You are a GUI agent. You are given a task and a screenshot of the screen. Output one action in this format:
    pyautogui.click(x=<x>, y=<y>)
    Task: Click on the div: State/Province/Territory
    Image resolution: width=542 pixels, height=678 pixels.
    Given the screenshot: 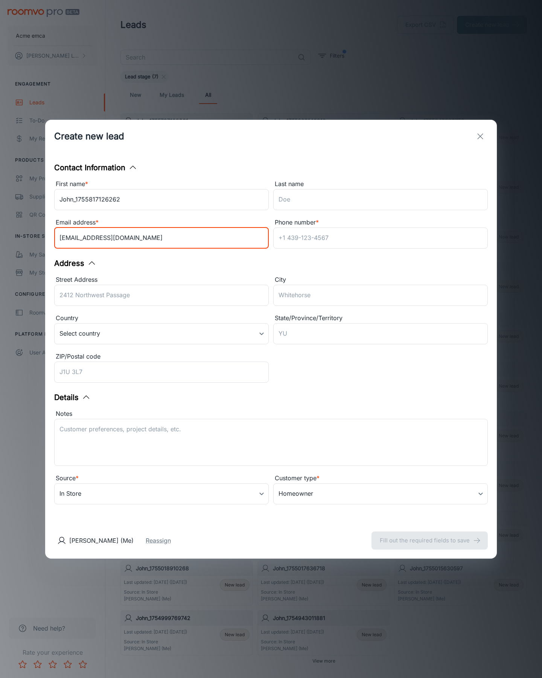 What is the action you would take?
    pyautogui.click(x=381, y=318)
    